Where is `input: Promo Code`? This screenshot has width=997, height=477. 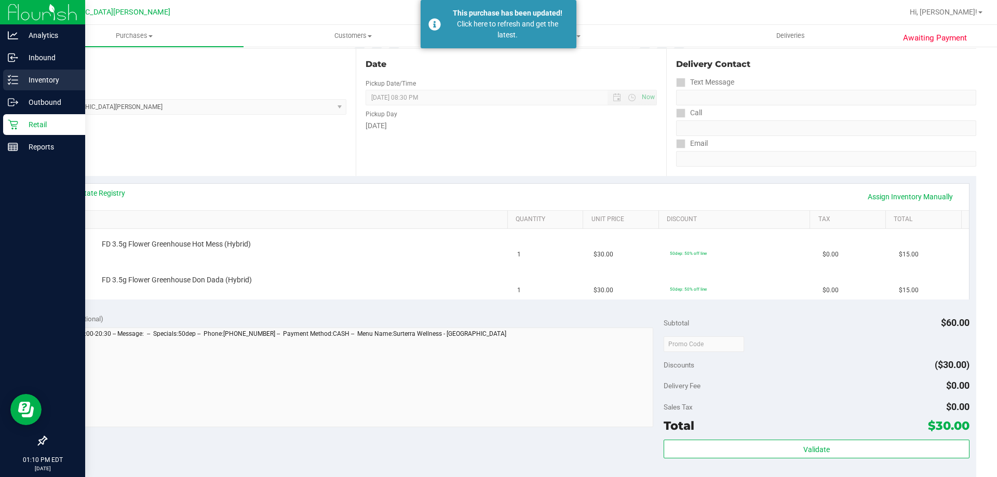
input: Promo Code is located at coordinates (703, 344).